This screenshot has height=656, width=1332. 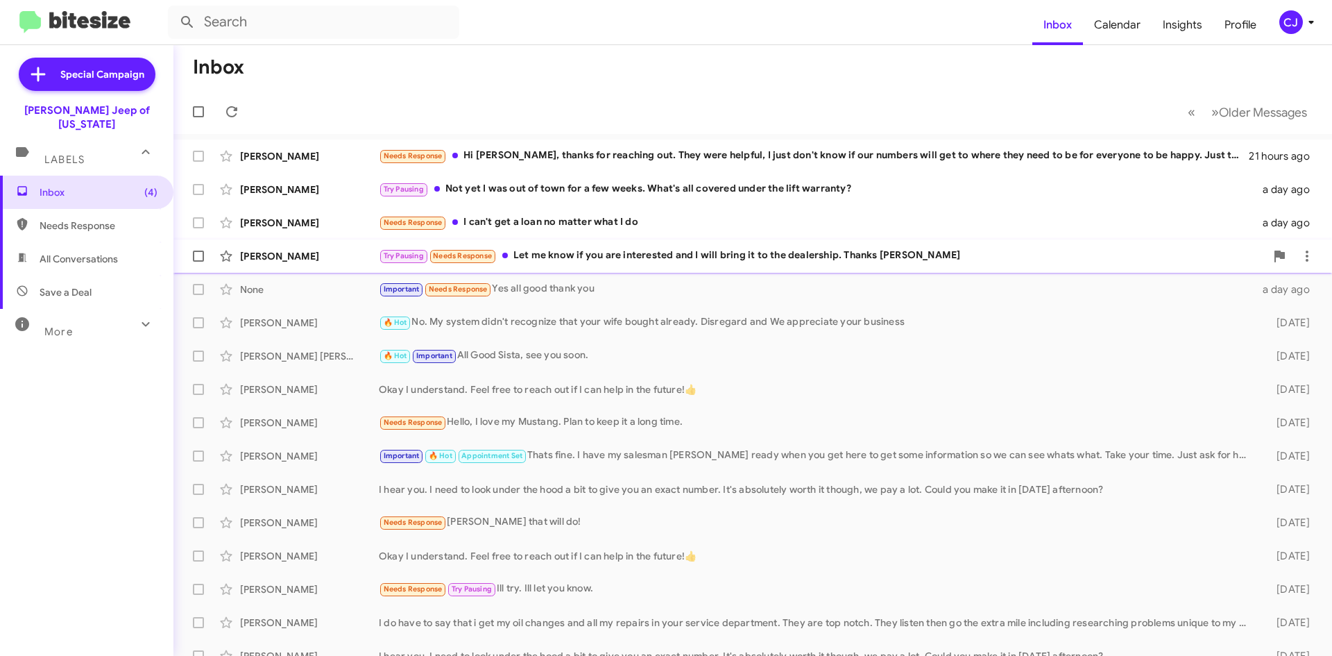 What do you see at coordinates (817, 289) in the screenshot?
I see `div: Yes all good thank you` at bounding box center [817, 289].